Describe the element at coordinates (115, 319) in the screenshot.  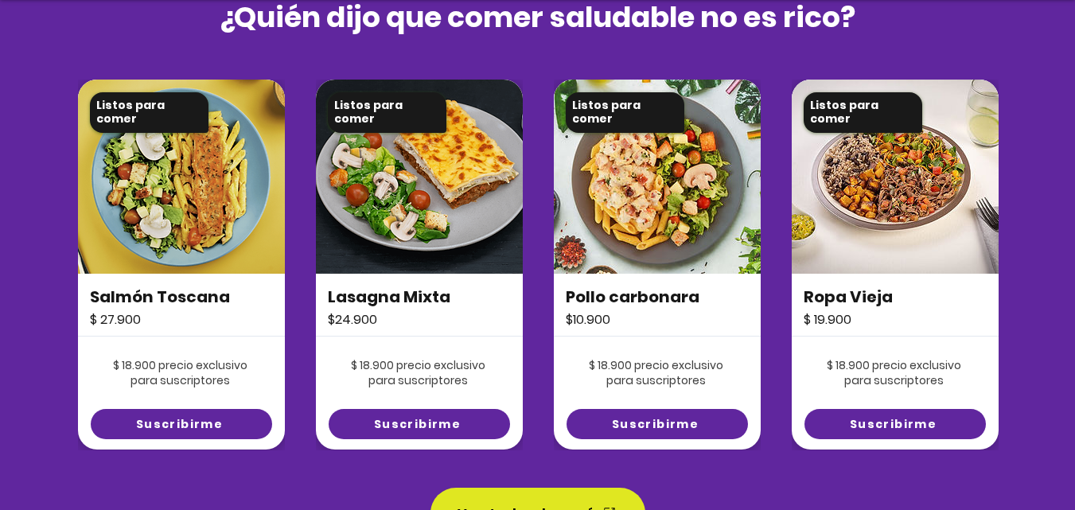
I see `span: $ 27.900` at that location.